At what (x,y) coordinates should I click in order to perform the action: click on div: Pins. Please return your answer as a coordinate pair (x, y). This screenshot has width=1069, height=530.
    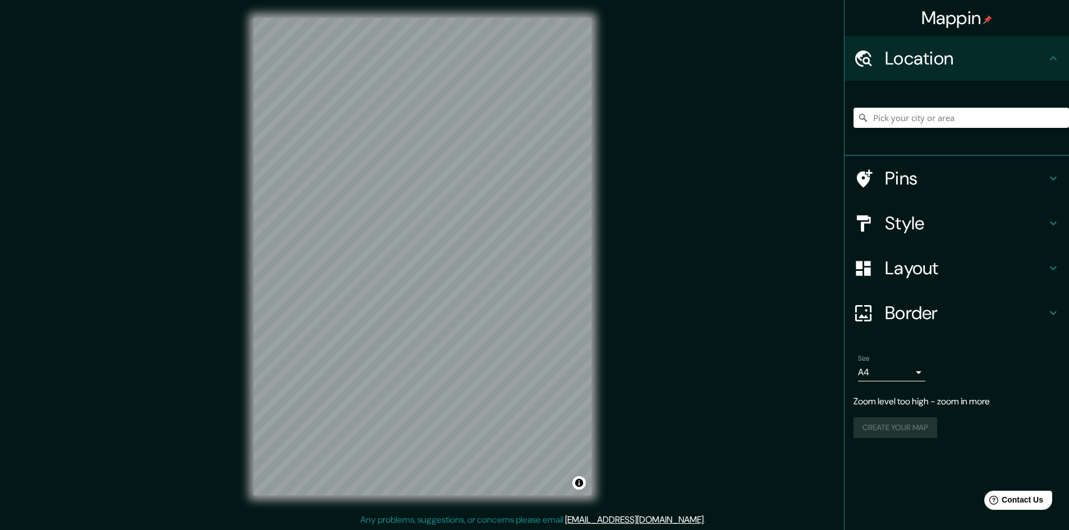
    Looking at the image, I should click on (957, 179).